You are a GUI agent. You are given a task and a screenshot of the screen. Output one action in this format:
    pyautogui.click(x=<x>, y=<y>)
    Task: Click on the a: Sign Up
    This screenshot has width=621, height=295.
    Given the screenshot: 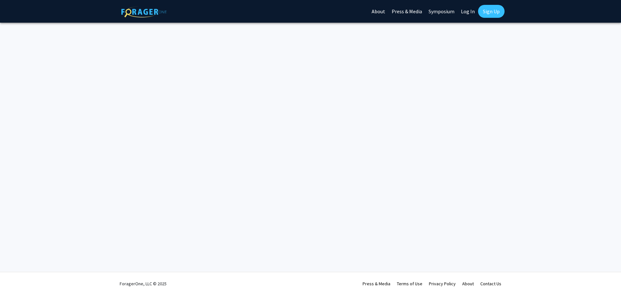 What is the action you would take?
    pyautogui.click(x=491, y=11)
    